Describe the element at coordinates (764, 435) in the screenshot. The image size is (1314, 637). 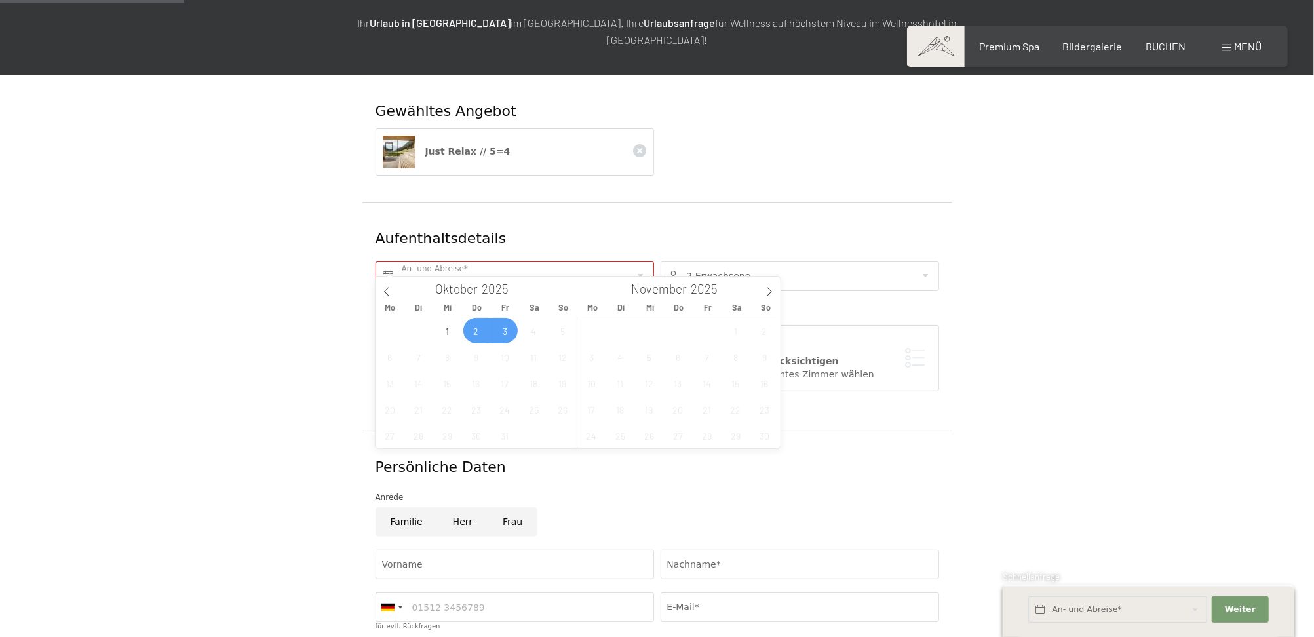
I see `span: November 30, 2025` at that location.